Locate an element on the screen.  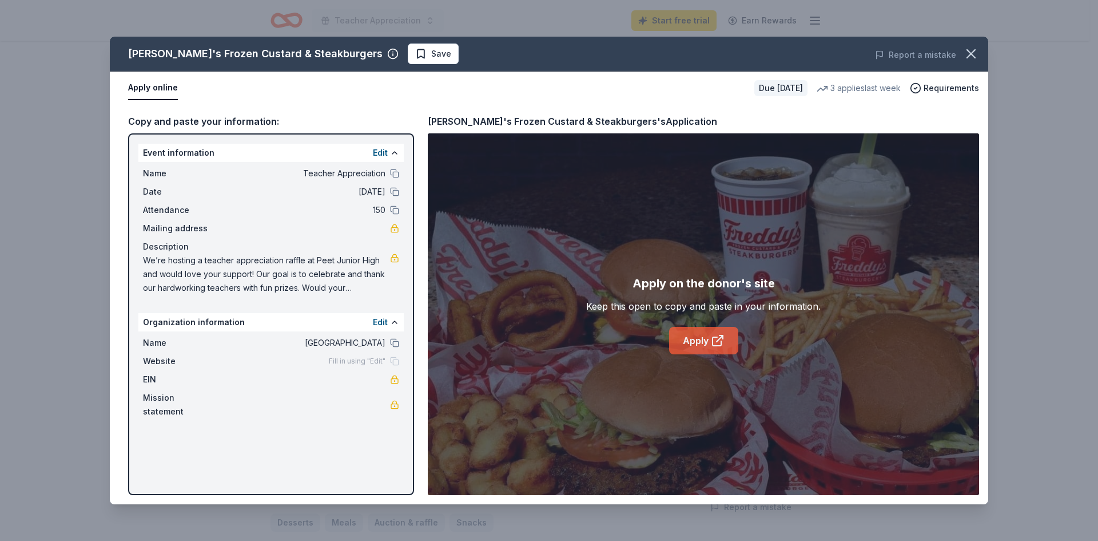
div: Copy and paste your information: is located at coordinates (271, 121).